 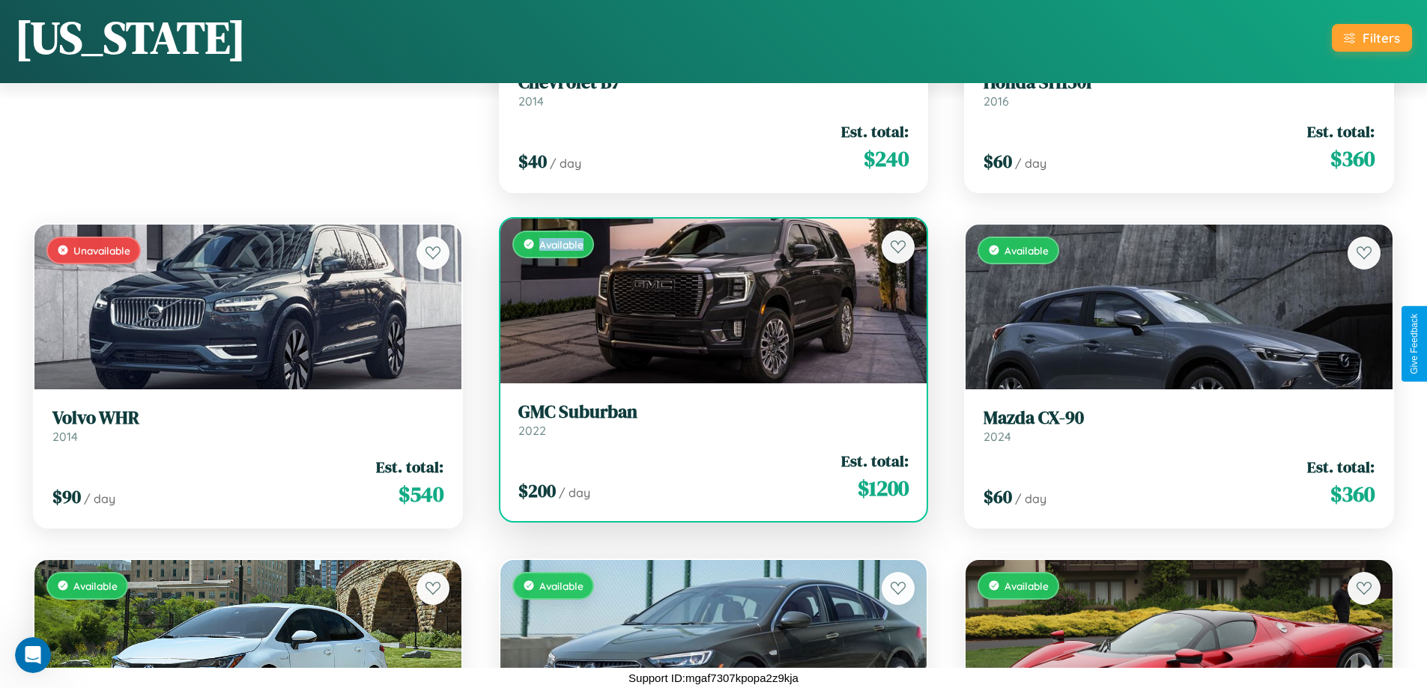 I want to click on div: Filters, so click(x=1381, y=37).